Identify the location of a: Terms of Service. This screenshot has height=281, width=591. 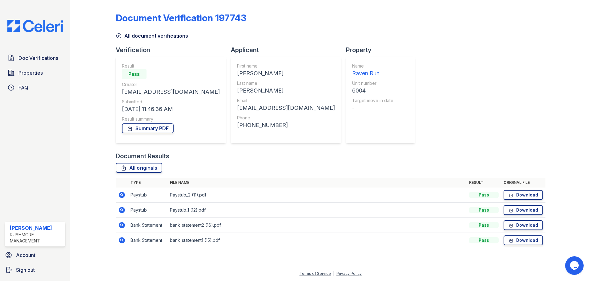
(315, 273).